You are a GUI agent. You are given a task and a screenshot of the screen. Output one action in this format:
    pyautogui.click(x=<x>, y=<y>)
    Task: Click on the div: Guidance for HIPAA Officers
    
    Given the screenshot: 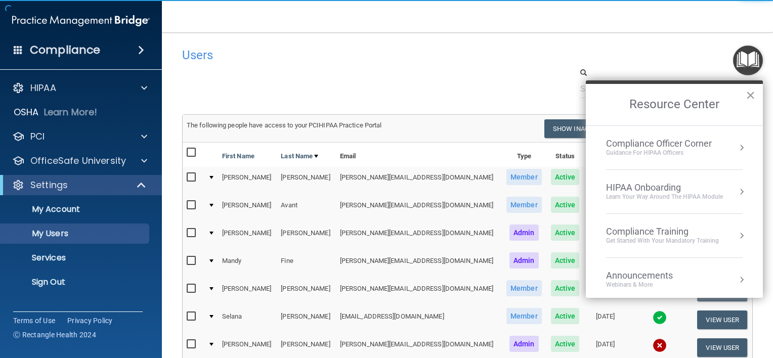 What is the action you would take?
    pyautogui.click(x=659, y=153)
    